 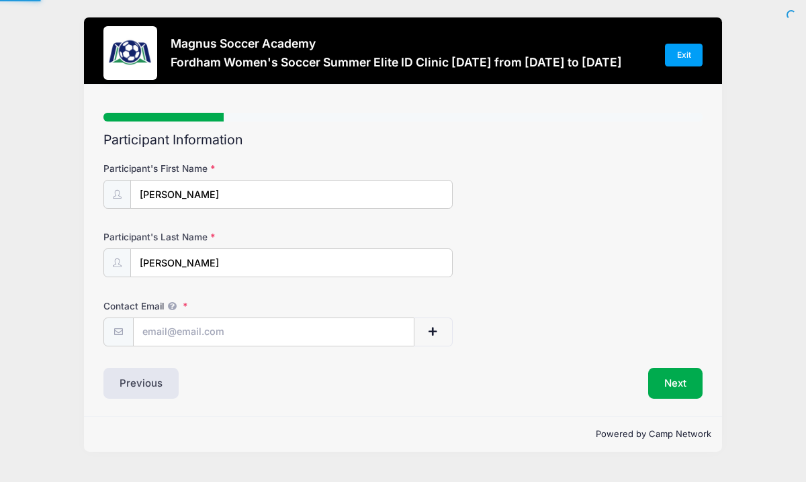 I want to click on a: Exit, so click(x=684, y=55).